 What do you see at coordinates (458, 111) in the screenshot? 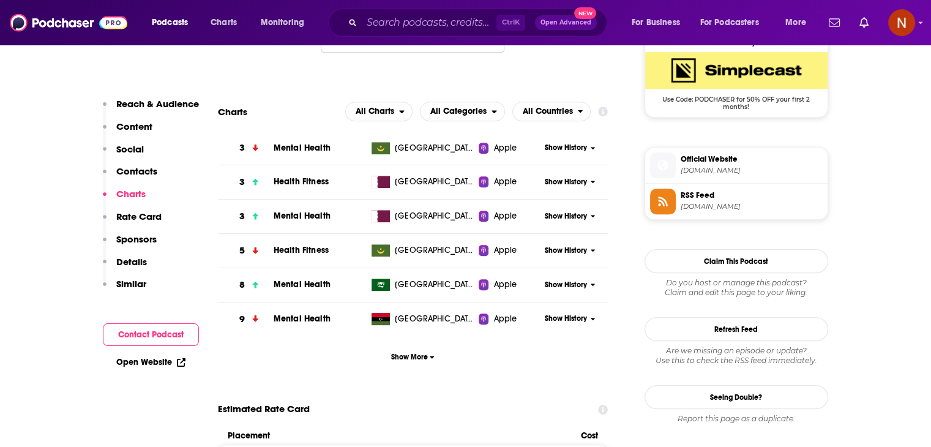
I see `span: All Categories` at bounding box center [458, 111].